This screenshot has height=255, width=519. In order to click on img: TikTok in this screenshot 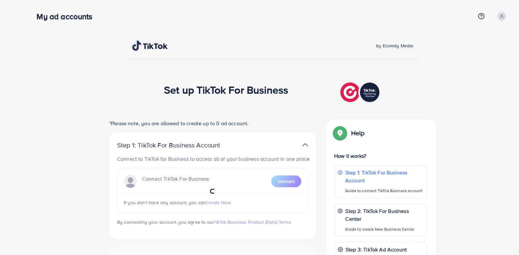, I will do `click(150, 46)`.